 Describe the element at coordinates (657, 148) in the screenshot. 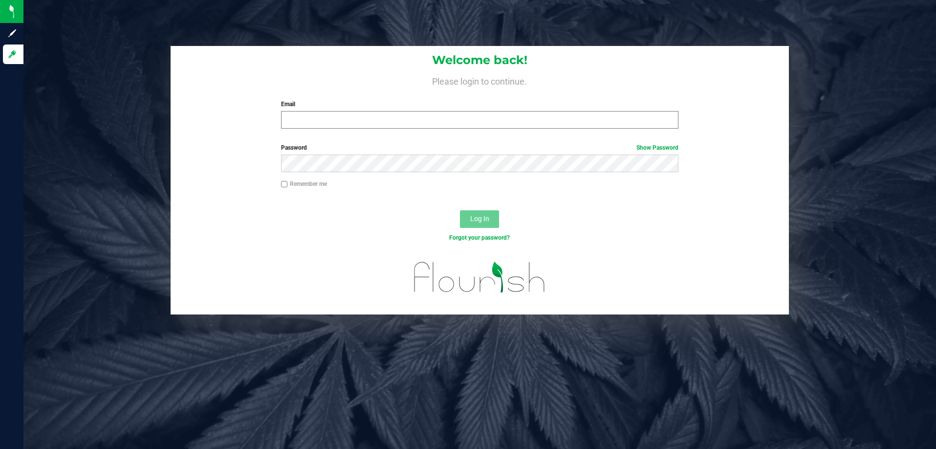

I see `a: Show Password` at that location.